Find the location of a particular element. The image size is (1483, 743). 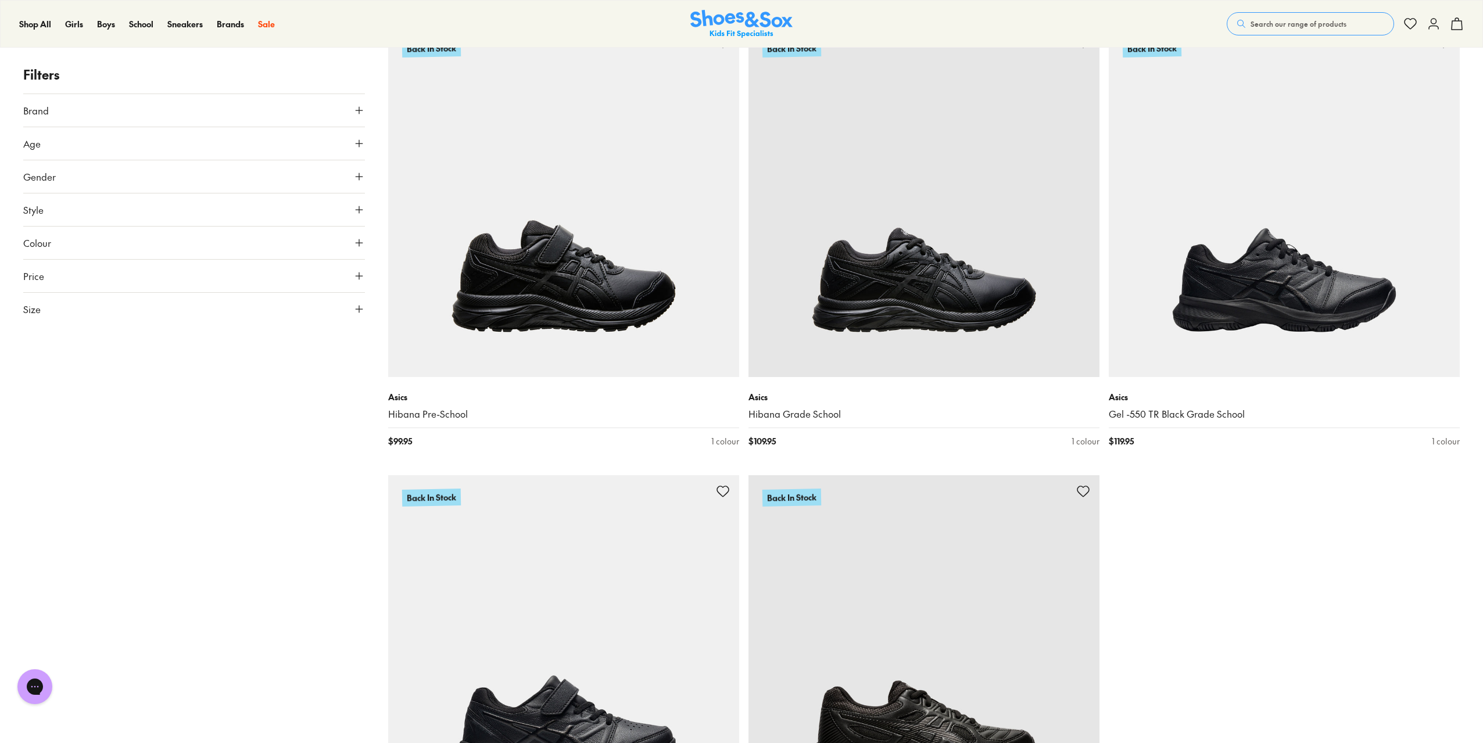

span: Style is located at coordinates (33, 210).